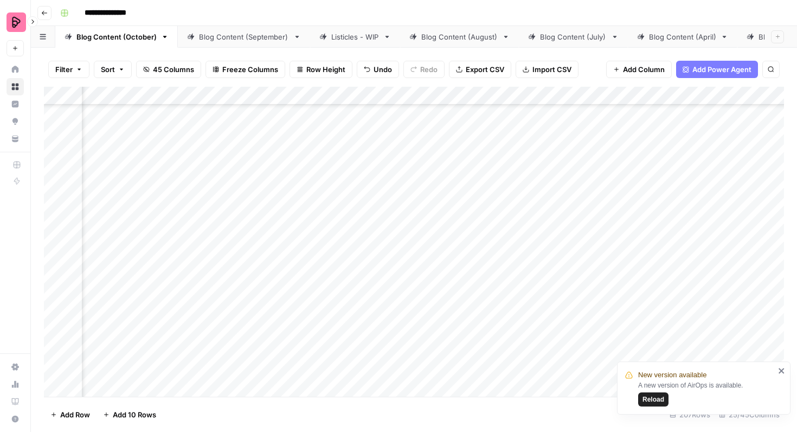 Image resolution: width=797 pixels, height=432 pixels. I want to click on div: 207 Rows, so click(689, 415).